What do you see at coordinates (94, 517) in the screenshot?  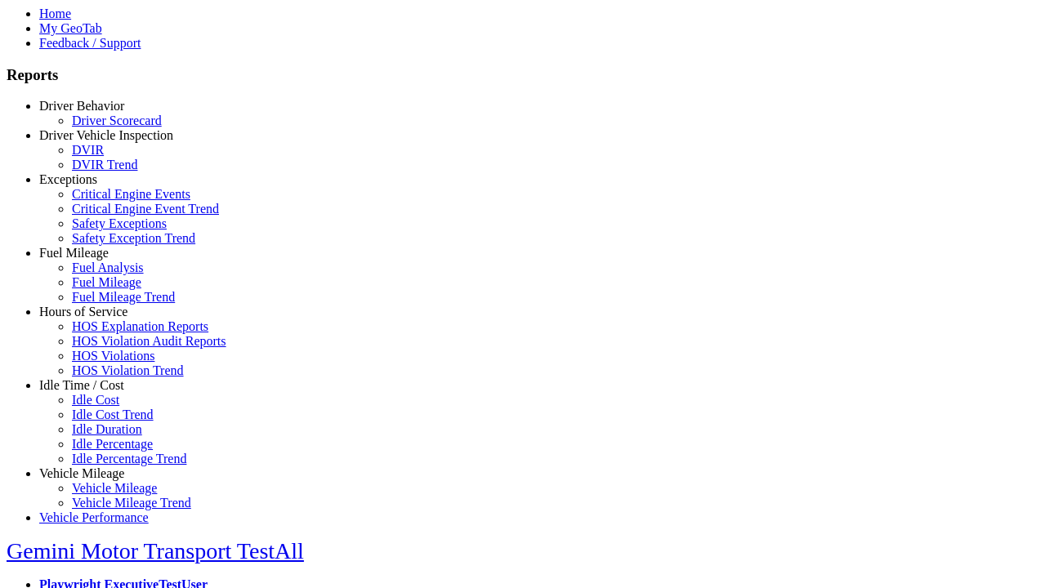 I see `a: Vehicle Performance` at bounding box center [94, 517].